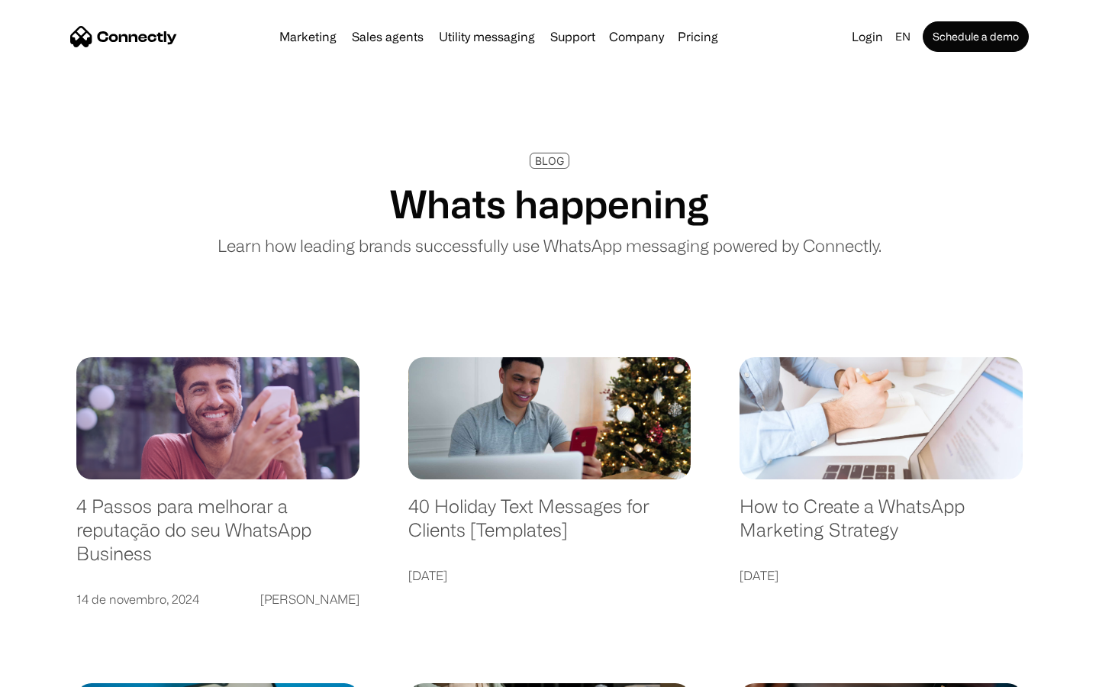  Describe the element at coordinates (549, 160) in the screenshot. I see `div: BLOG` at that location.